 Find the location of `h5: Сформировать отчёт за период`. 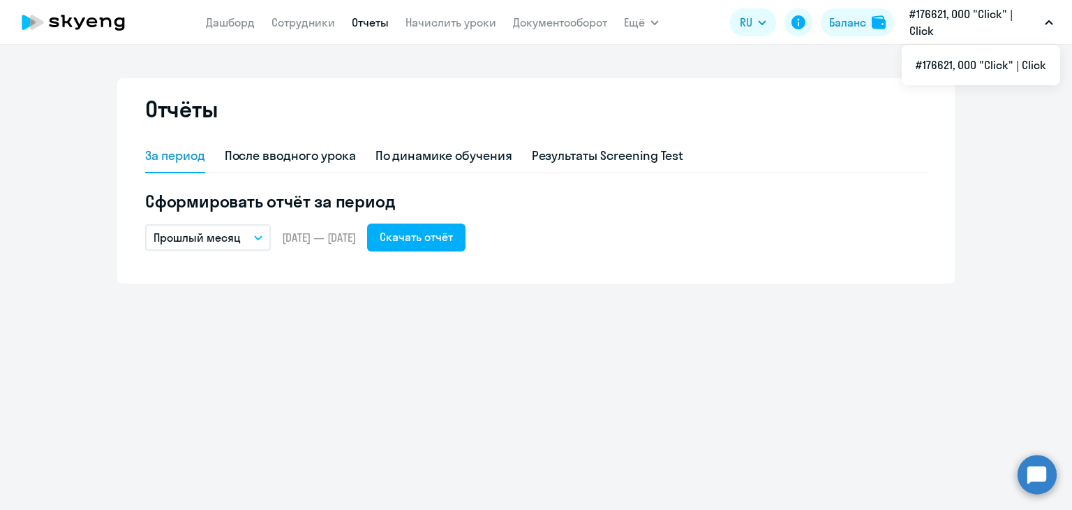

h5: Сформировать отчёт за период is located at coordinates (536, 201).